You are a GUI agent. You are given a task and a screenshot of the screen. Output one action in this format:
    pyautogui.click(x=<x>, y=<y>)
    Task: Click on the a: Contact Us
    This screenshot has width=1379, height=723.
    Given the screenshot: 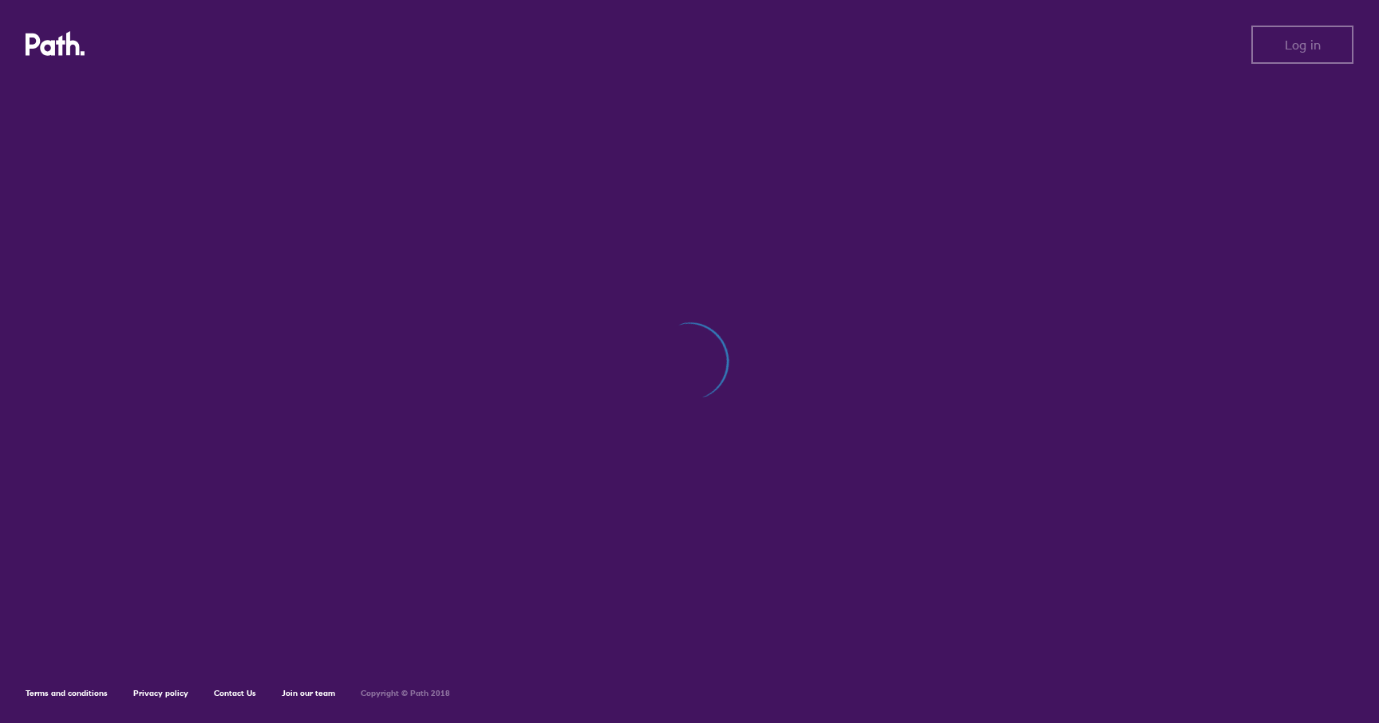 What is the action you would take?
    pyautogui.click(x=235, y=693)
    